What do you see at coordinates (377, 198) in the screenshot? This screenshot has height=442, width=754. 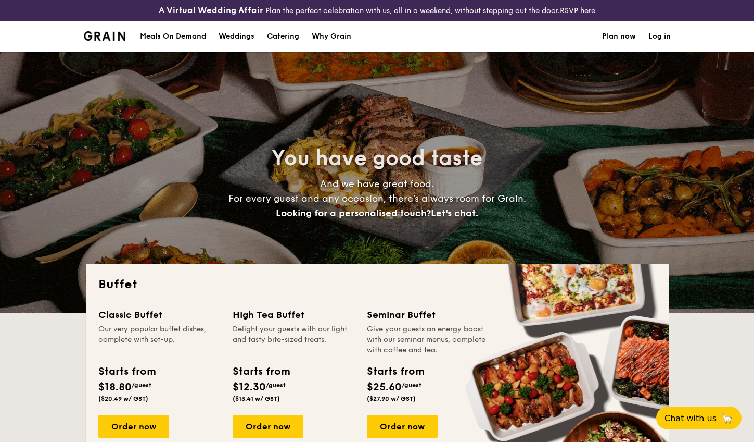 I see `span: And we have great food. For every guest and any occasion, there’s always room for Grain.` at bounding box center [377, 198].